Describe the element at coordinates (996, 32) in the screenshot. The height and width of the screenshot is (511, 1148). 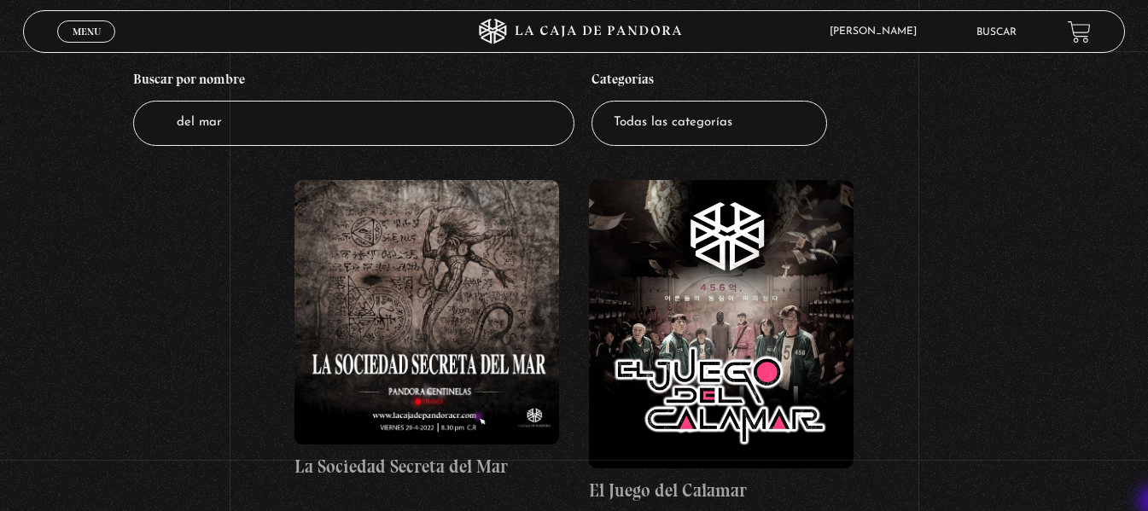
I see `a: Buscar` at that location.